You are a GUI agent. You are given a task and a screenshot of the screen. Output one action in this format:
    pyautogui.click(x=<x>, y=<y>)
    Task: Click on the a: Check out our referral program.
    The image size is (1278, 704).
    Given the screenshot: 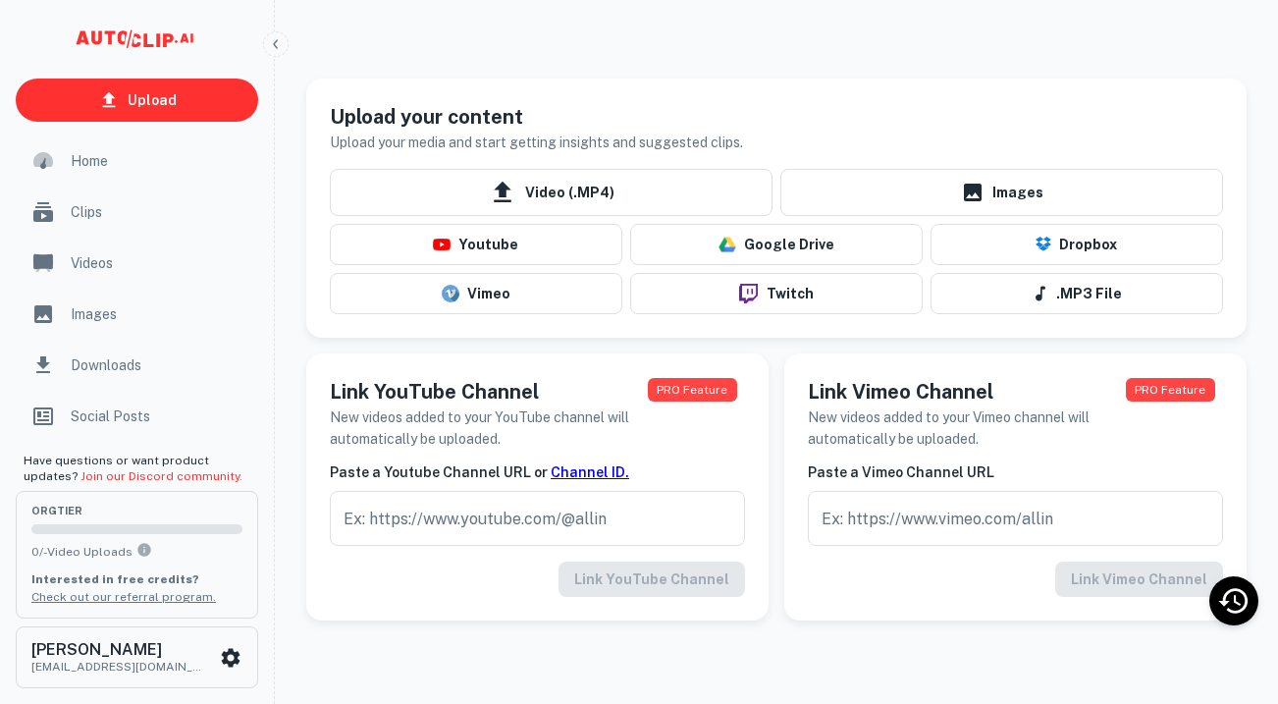 What is the action you would take?
    pyautogui.click(x=124, y=597)
    